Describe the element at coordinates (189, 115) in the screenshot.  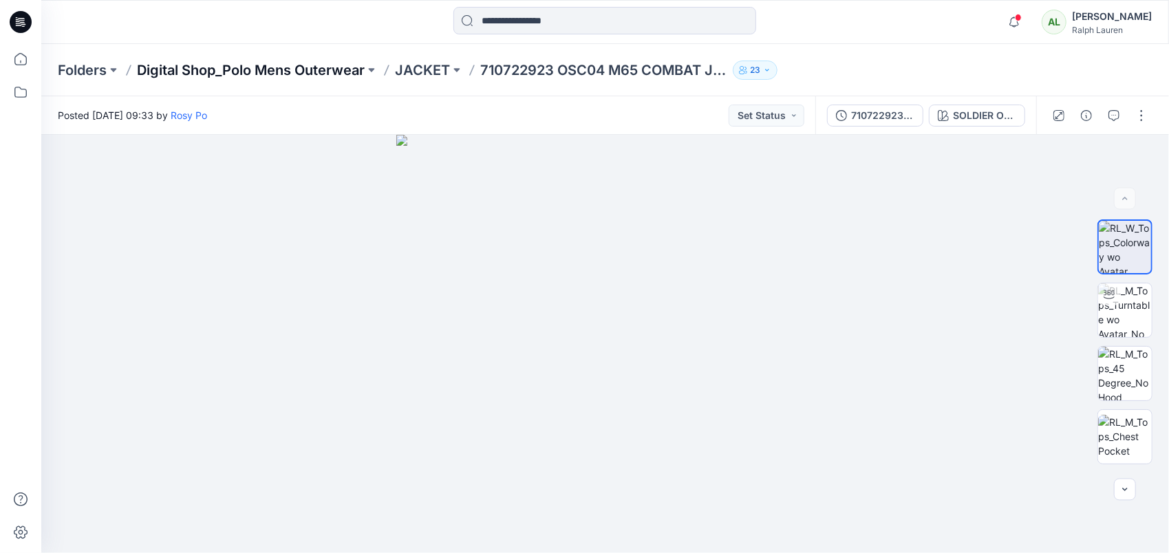
I see `a: Rosy Po` at that location.